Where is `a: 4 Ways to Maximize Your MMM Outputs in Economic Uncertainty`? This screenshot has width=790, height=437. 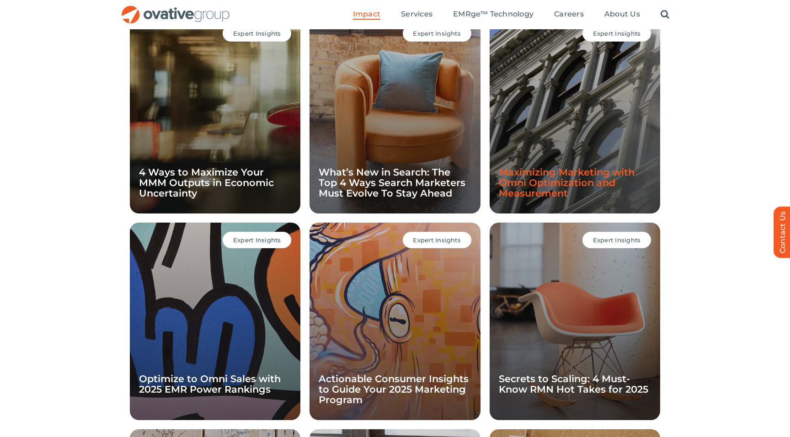 a: 4 Ways to Maximize Your MMM Outputs in Economic Uncertainty is located at coordinates (206, 182).